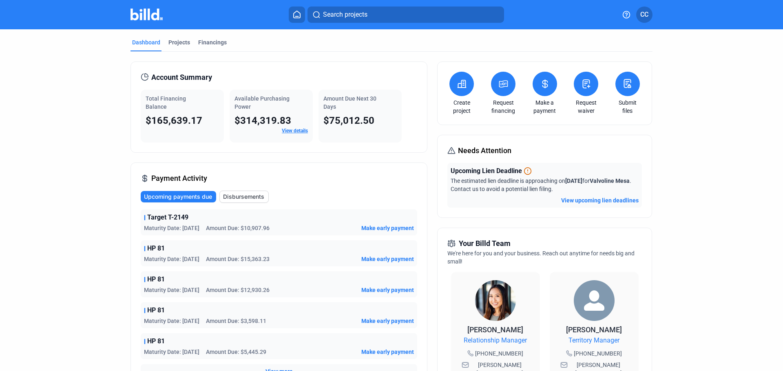 This screenshot has height=371, width=783. Describe the element at coordinates (212, 42) in the screenshot. I see `div: Financings` at that location.